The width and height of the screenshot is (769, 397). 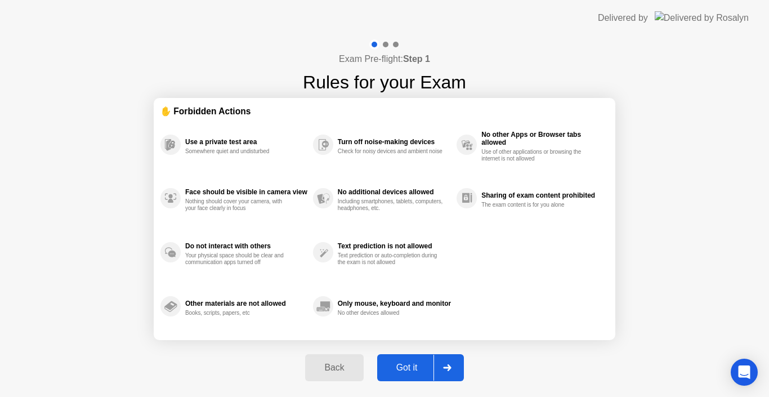 What do you see at coordinates (407, 367) in the screenshot?
I see `div: Got it` at bounding box center [407, 367].